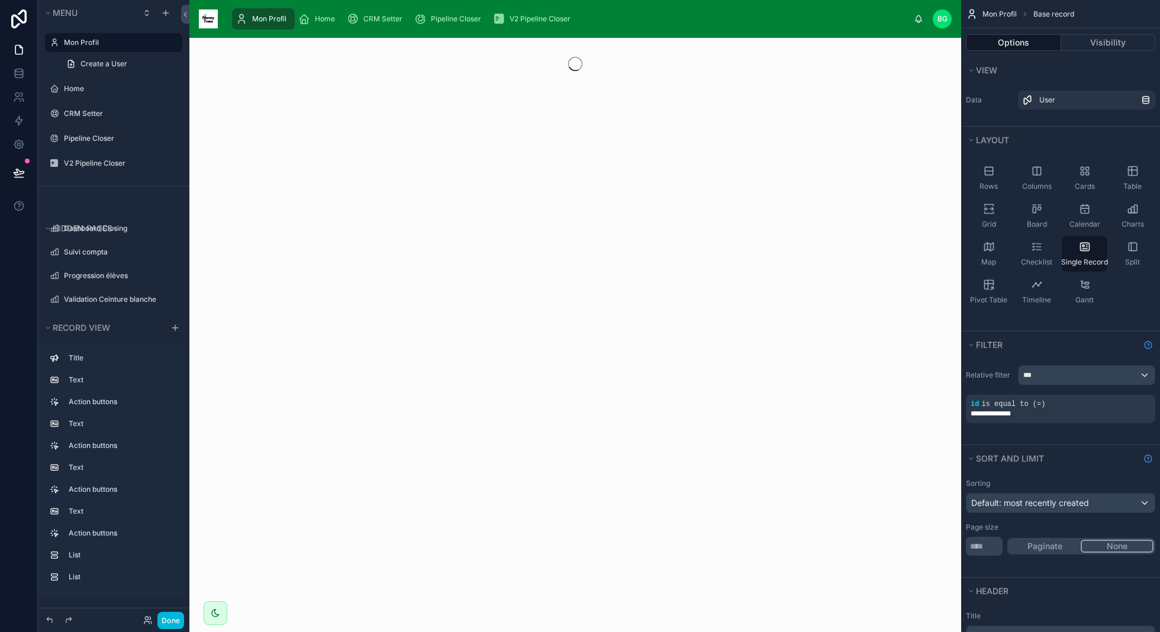 This screenshot has height=632, width=1160. What do you see at coordinates (120, 43) in the screenshot?
I see `label: Mon Profil` at bounding box center [120, 43].